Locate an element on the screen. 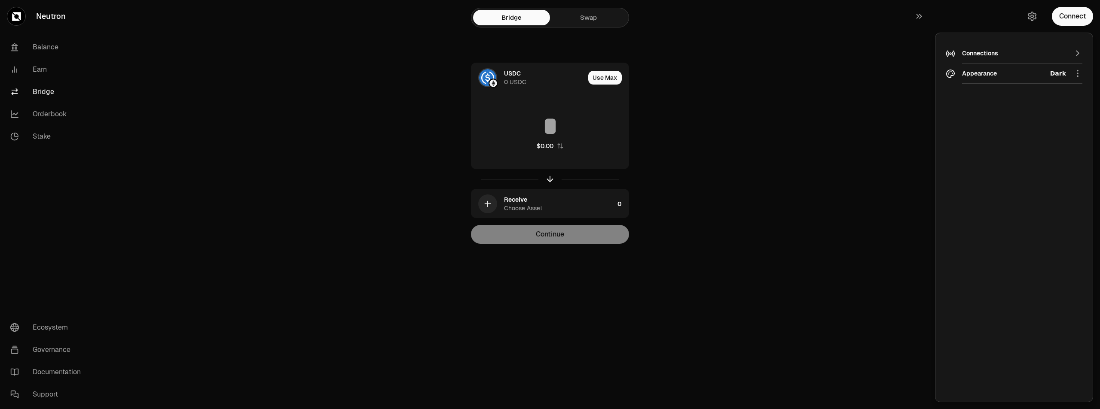  div: Connections is located at coordinates (1014, 53).